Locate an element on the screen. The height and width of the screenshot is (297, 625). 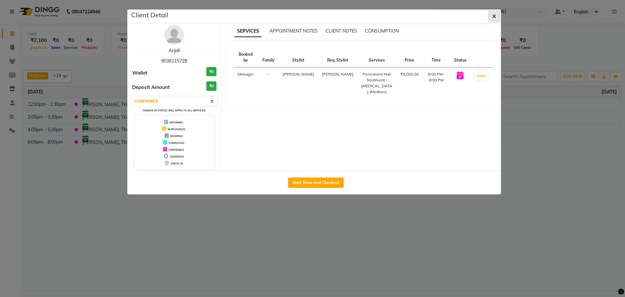
span: CHECK-IN is located at coordinates (177, 163).